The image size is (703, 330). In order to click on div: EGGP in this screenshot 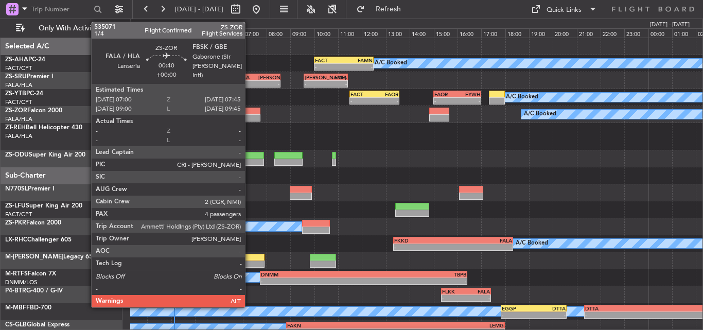, I will do `click(518, 308)`.